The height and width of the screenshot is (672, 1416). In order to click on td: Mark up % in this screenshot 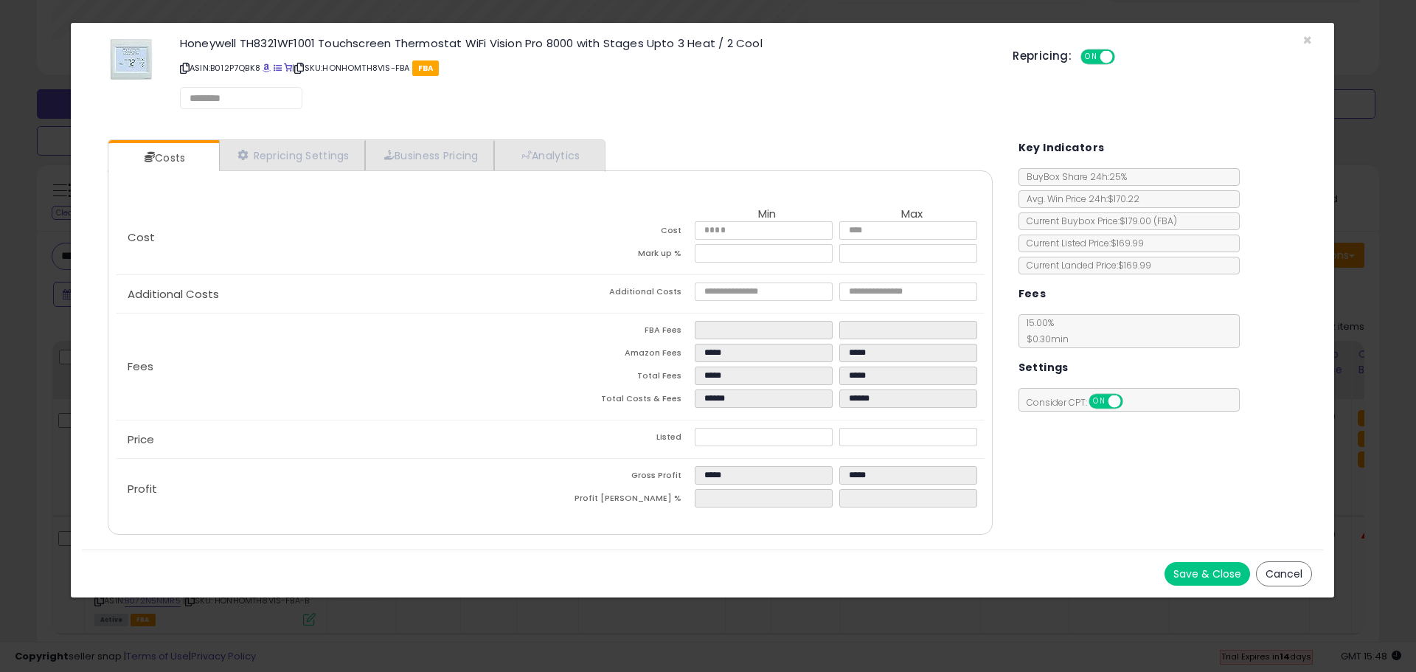, I will do `click(623, 255)`.